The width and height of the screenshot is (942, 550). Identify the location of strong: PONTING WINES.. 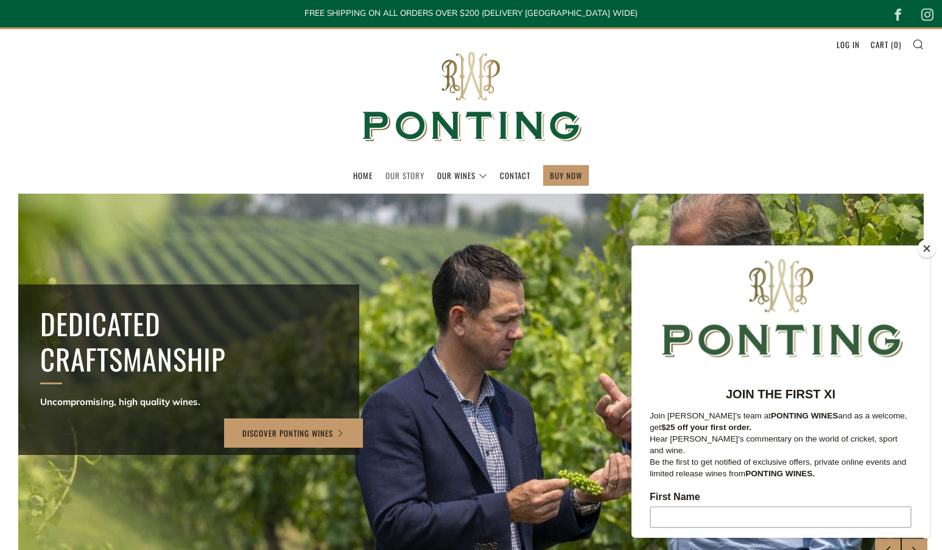
(149, 228).